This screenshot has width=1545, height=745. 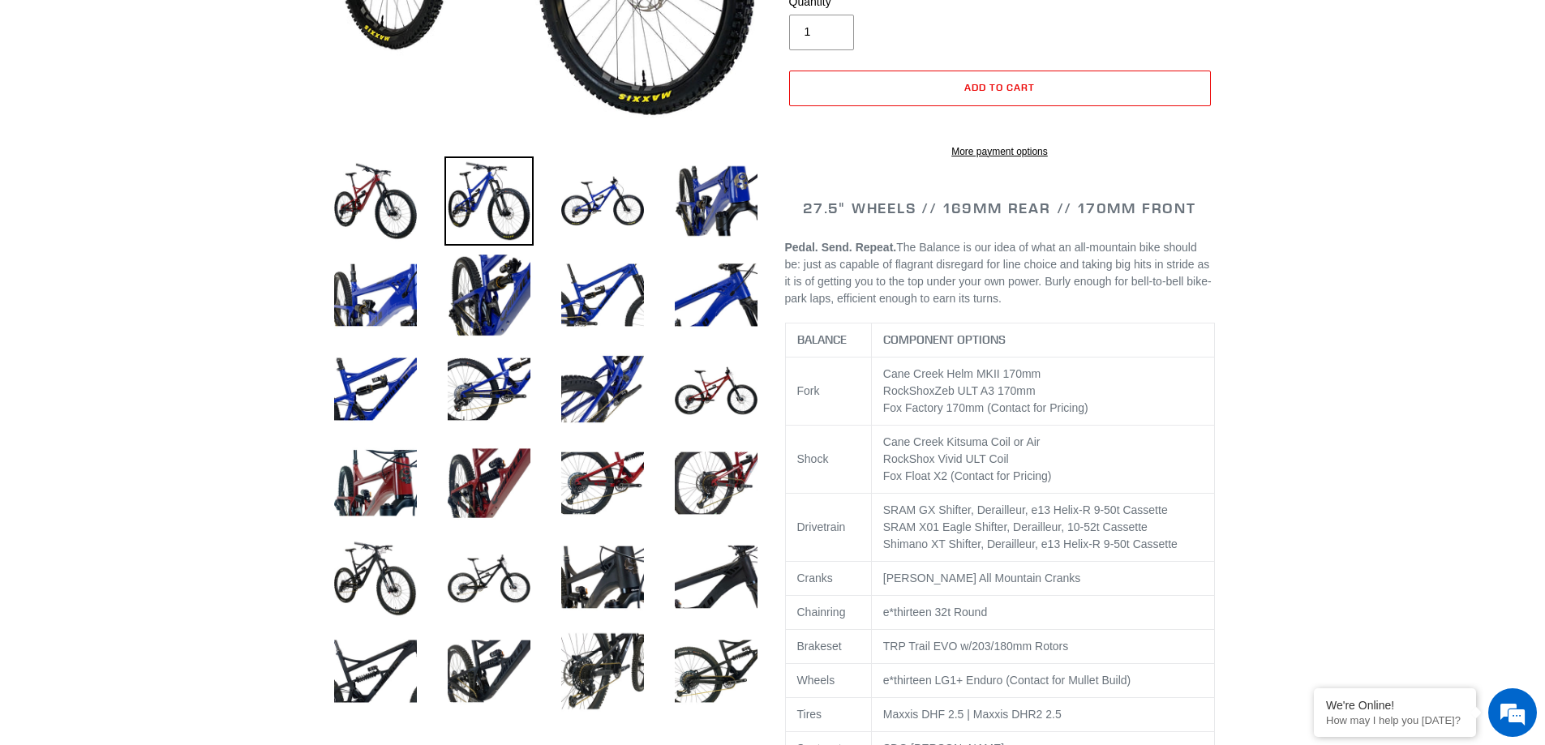 What do you see at coordinates (1042, 715) in the screenshot?
I see `td: Maxxis DHF 2.5 | Maxxis DHR2 2.5` at bounding box center [1042, 715].